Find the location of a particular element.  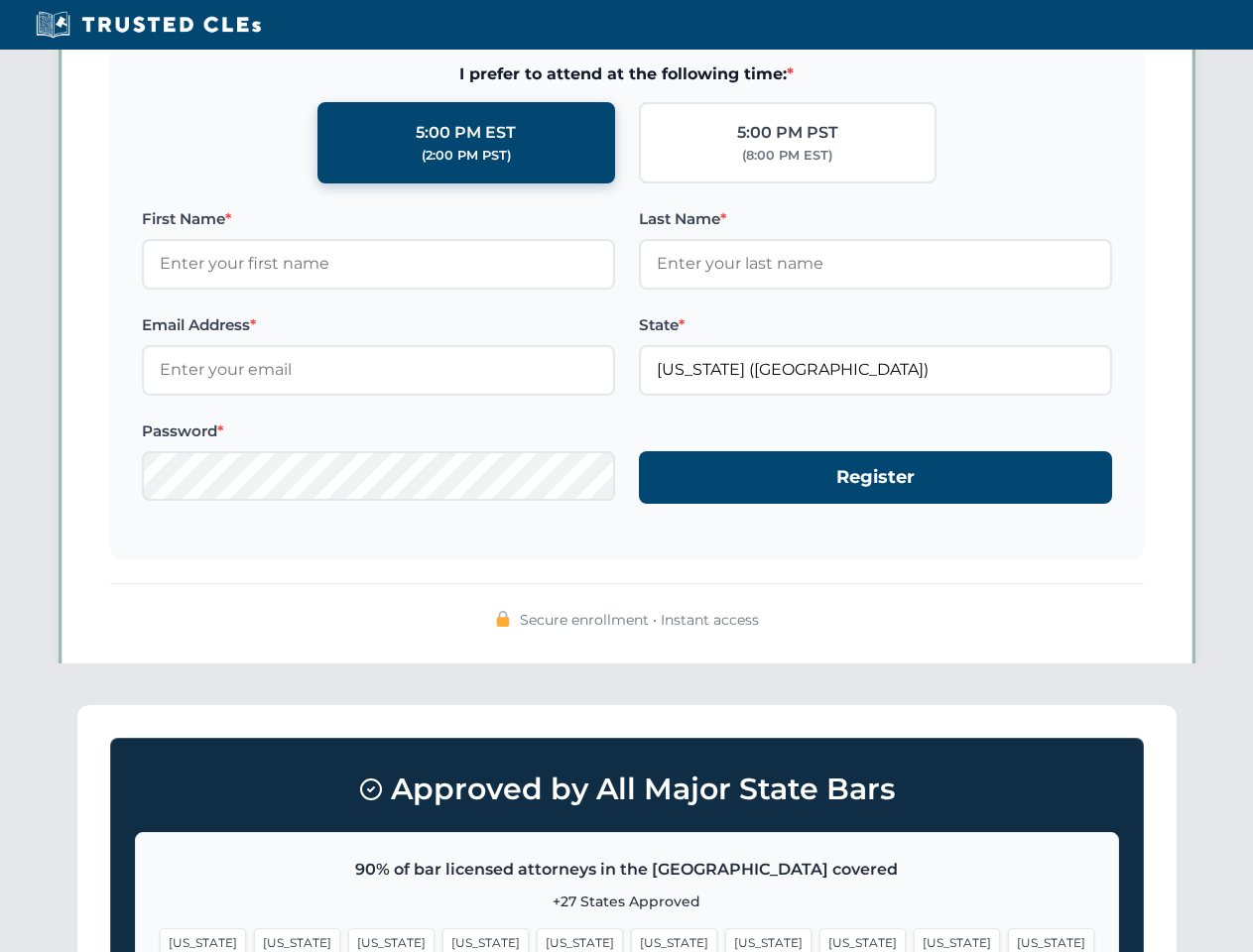

span: I prefer to attend at the following time: is located at coordinates (626, 75).